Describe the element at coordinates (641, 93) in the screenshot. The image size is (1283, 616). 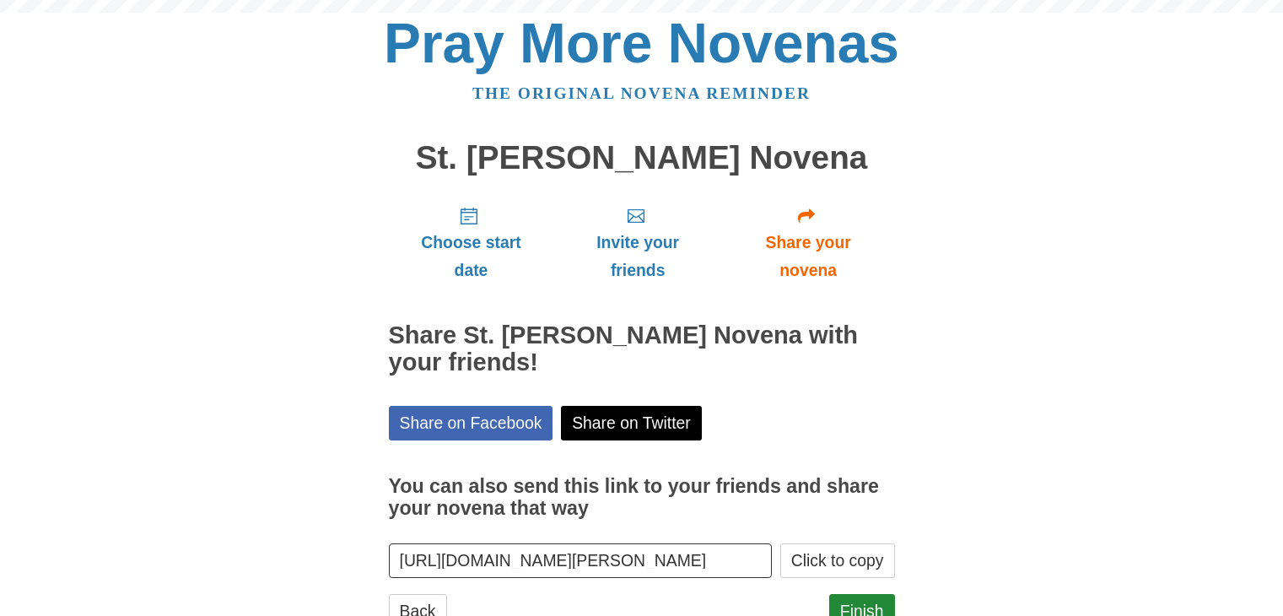
I see `a: The original novena reminder` at that location.